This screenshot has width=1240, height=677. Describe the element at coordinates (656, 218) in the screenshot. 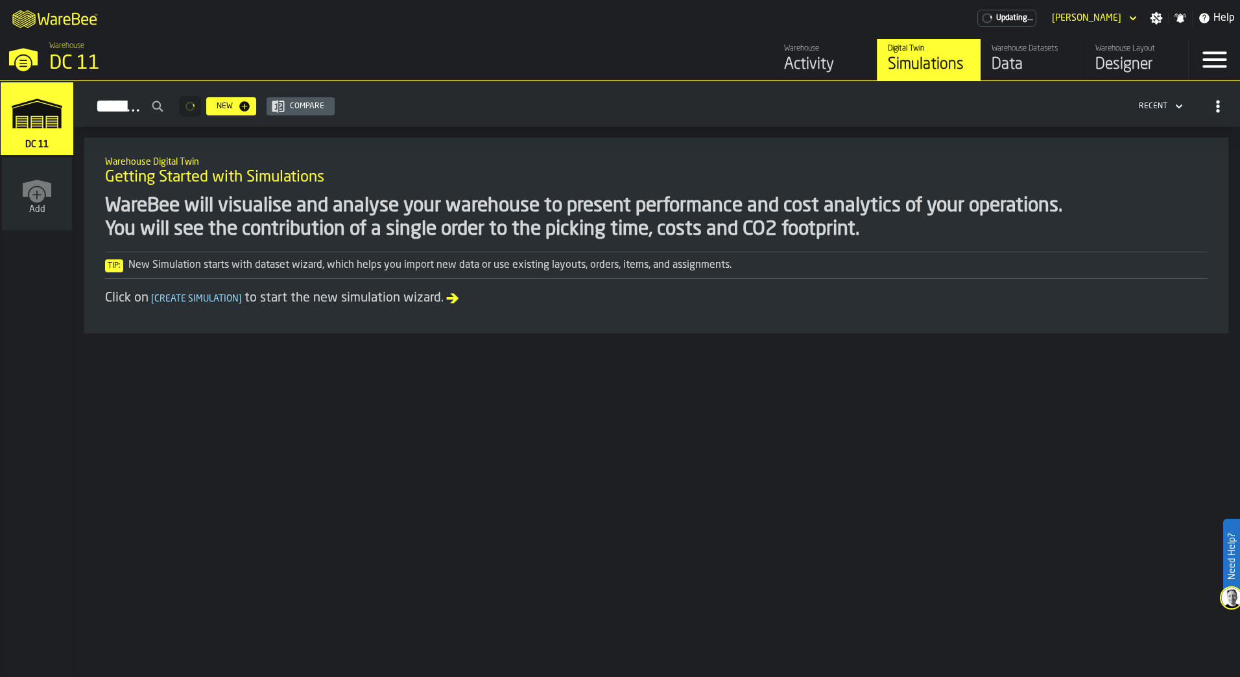

I see `div: WareBee will visualise and analyse your warehouse to present performance and cost analytics of yo...` at that location.